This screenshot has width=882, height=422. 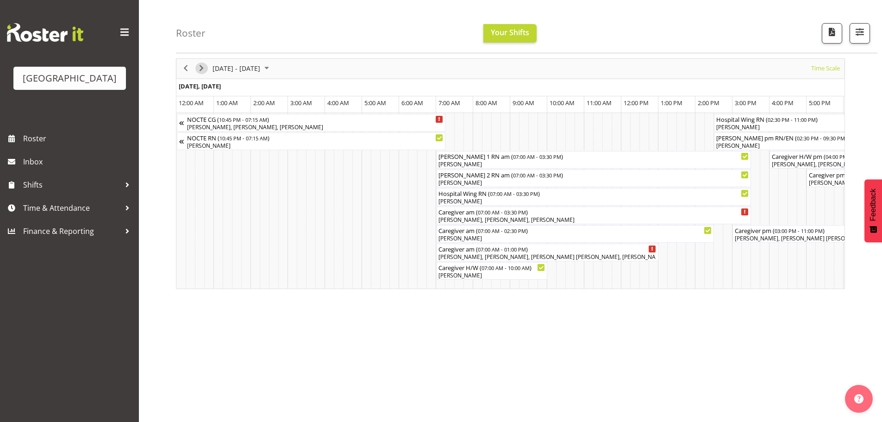 I want to click on div: Ressie 1 RN am Begin From Monday, October 13, 2025 at 7:00:00 AM GMT+13:00 Ends At Monday, Octobe..., so click(x=594, y=160).